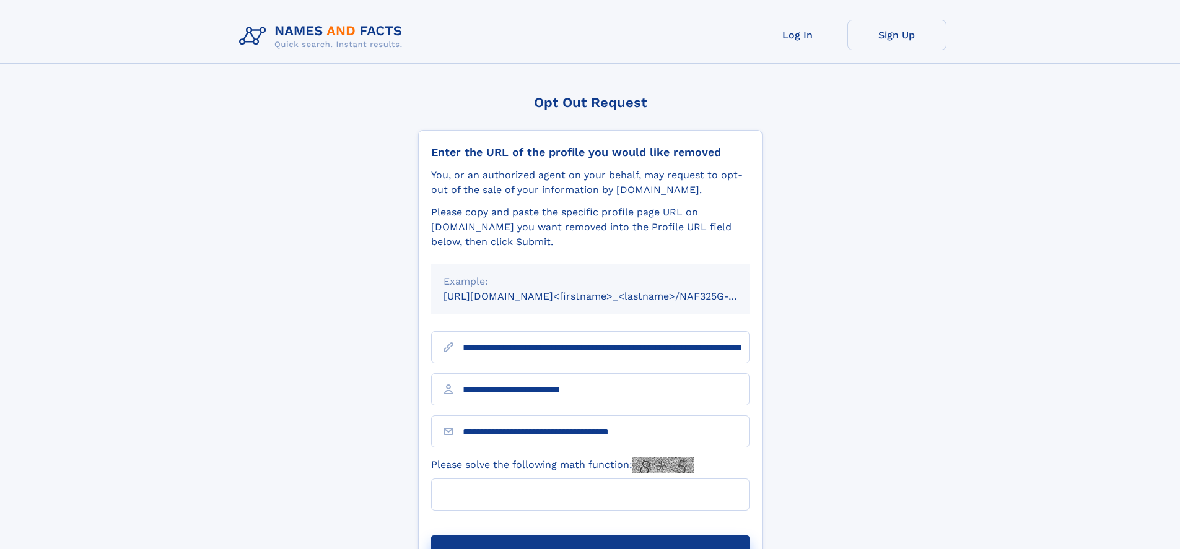 This screenshot has height=549, width=1180. Describe the element at coordinates (323, 37) in the screenshot. I see `img: Logo Names and Facts` at that location.